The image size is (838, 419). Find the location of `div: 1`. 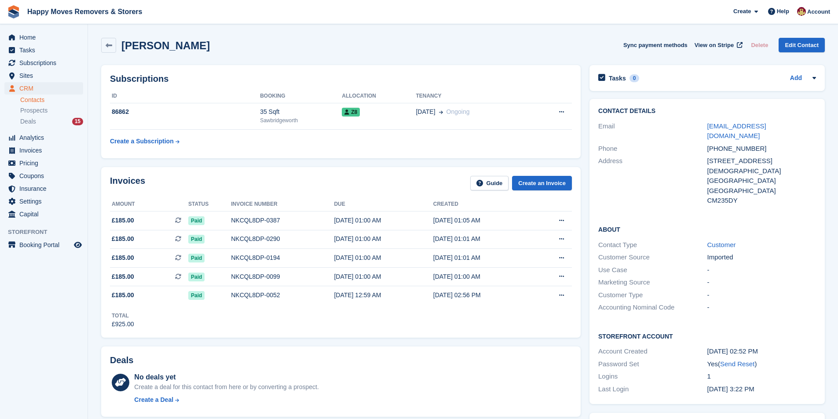

div: 1 is located at coordinates (761, 376).